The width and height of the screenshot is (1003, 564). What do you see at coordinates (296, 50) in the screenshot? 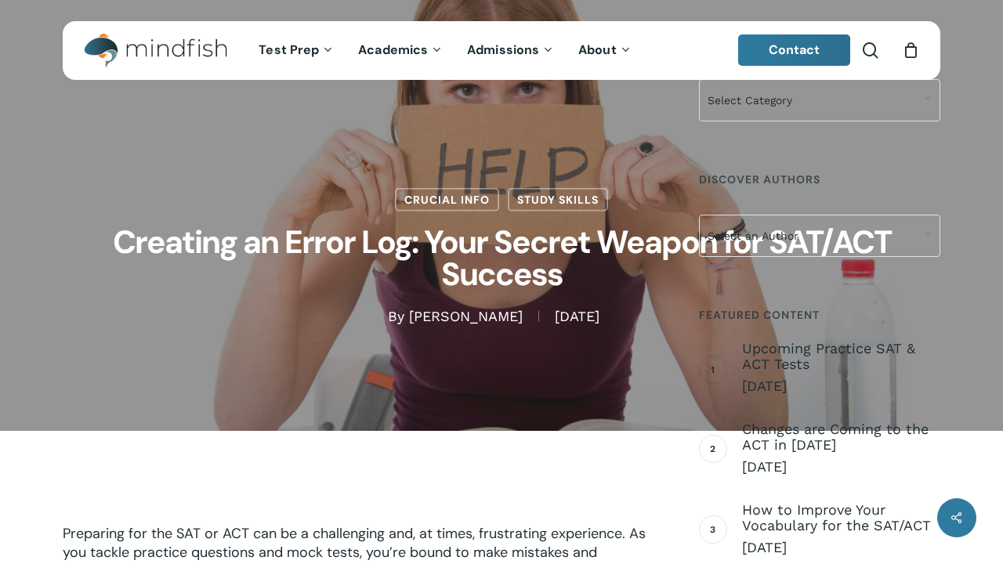
I see `a: Test Prep` at bounding box center [296, 50].